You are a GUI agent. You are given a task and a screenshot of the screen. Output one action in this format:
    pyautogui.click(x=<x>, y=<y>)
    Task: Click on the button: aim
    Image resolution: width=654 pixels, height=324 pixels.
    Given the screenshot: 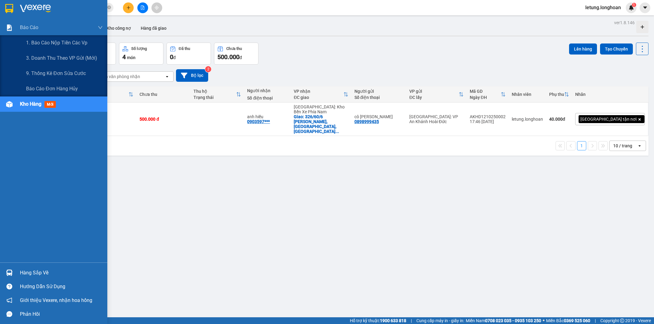 What is the action you would take?
    pyautogui.click(x=157, y=8)
    